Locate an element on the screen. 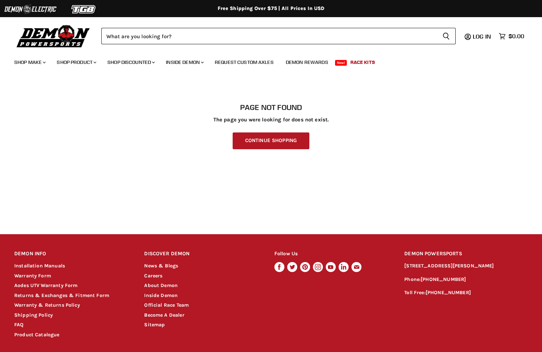  a: Race Kits is located at coordinates (363, 62).